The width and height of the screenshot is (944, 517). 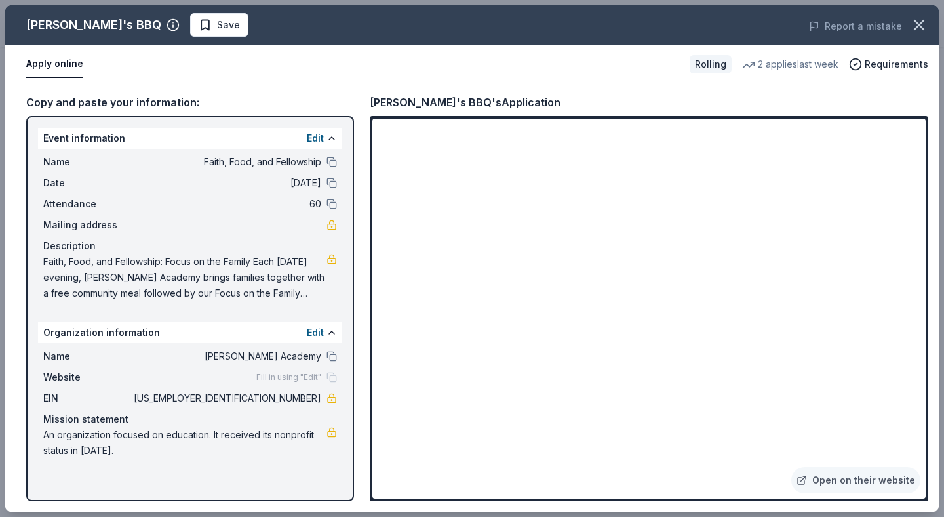 What do you see at coordinates (190, 419) in the screenshot?
I see `div: Mission statement` at bounding box center [190, 419].